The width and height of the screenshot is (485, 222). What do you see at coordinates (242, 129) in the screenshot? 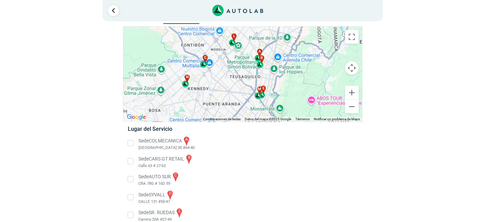
I see `h5: Lugar del Servicio` at bounding box center [242, 129].